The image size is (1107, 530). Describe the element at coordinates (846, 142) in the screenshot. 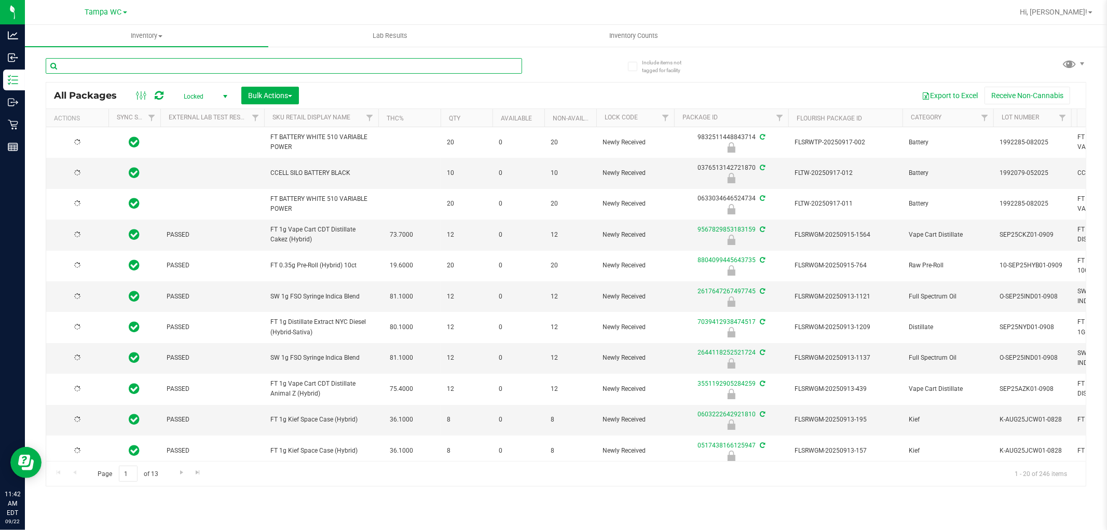

I see `span: FLSRWTP-20250917-002` at that location.